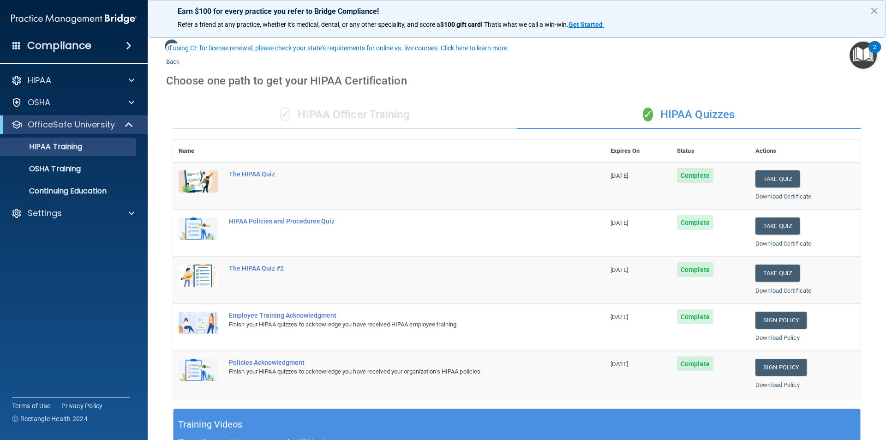 The height and width of the screenshot is (440, 886). What do you see at coordinates (517, 81) in the screenshot?
I see `div: Choose one path to get your HIPAA Certification` at bounding box center [517, 81].